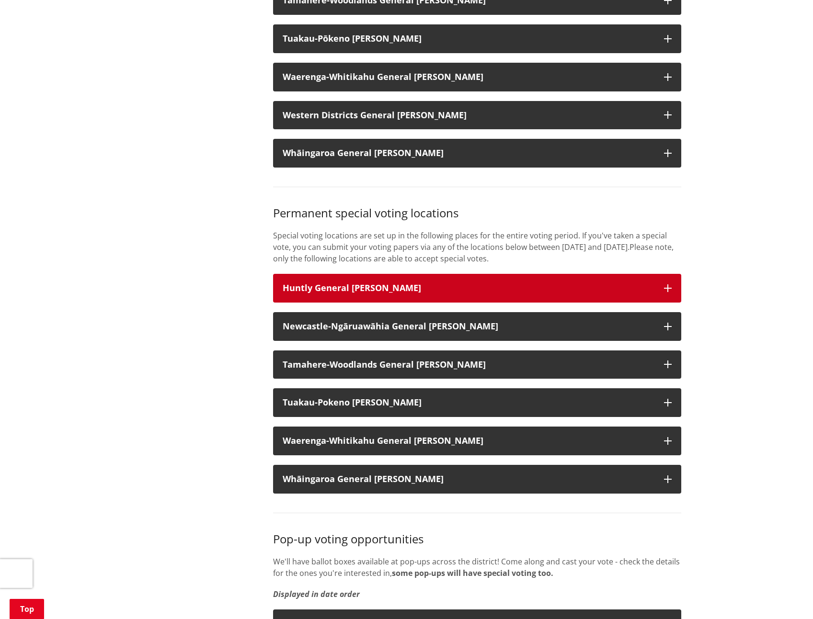 This screenshot has height=619, width=813. What do you see at coordinates (477, 247) in the screenshot?
I see `p: Special voting locations are set up in the following places for the entire voting period. If you'...` at bounding box center [477, 247].